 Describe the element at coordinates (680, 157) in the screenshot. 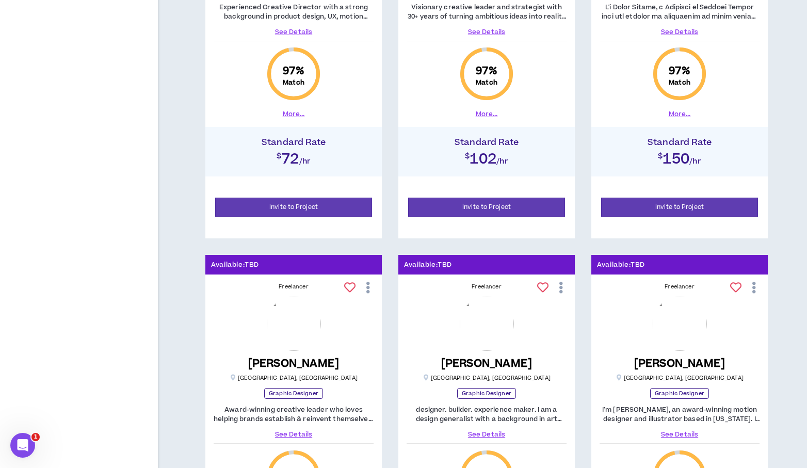

I see `h2: $150` at that location.